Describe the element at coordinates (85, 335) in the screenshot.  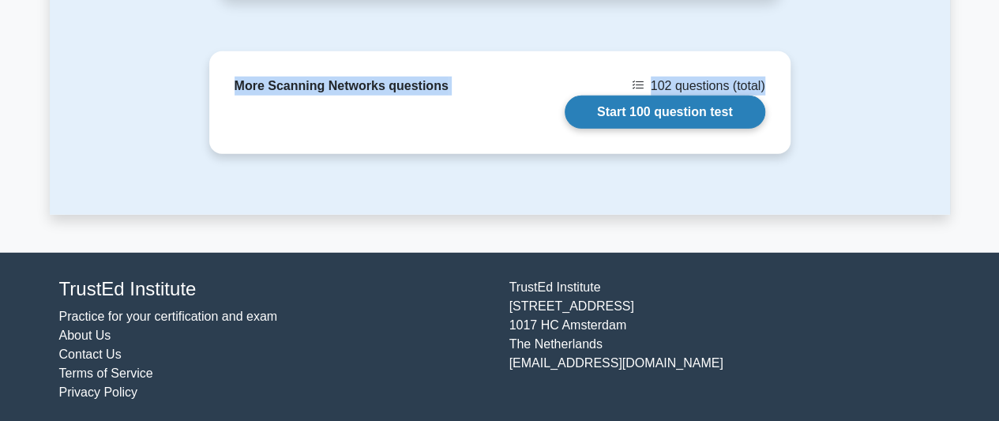
I see `a: About Us` at that location.